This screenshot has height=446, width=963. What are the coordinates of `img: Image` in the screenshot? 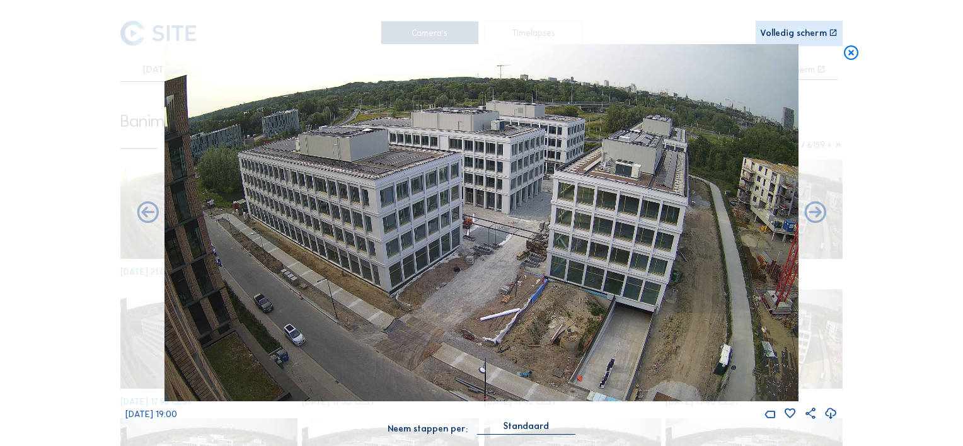 It's located at (482, 222).